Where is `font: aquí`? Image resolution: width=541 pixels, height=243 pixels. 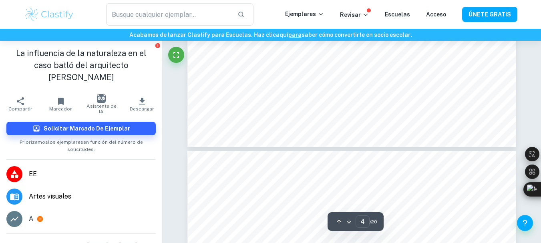 font: aquí is located at coordinates (282, 35).